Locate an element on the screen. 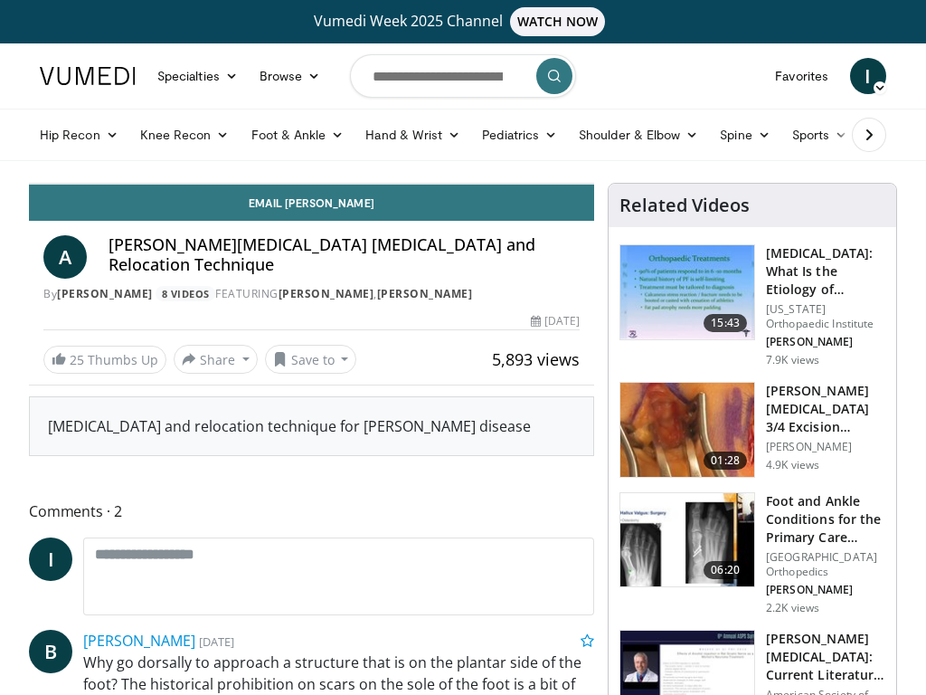  a: Pediatrics is located at coordinates (519, 135).